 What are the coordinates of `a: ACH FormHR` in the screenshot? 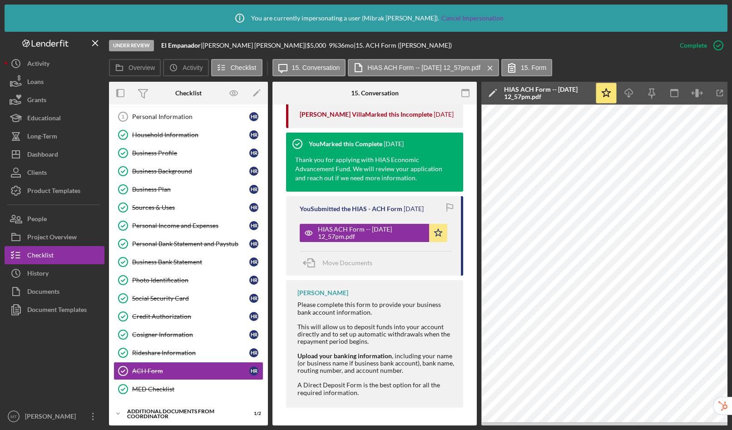 It's located at (188, 371).